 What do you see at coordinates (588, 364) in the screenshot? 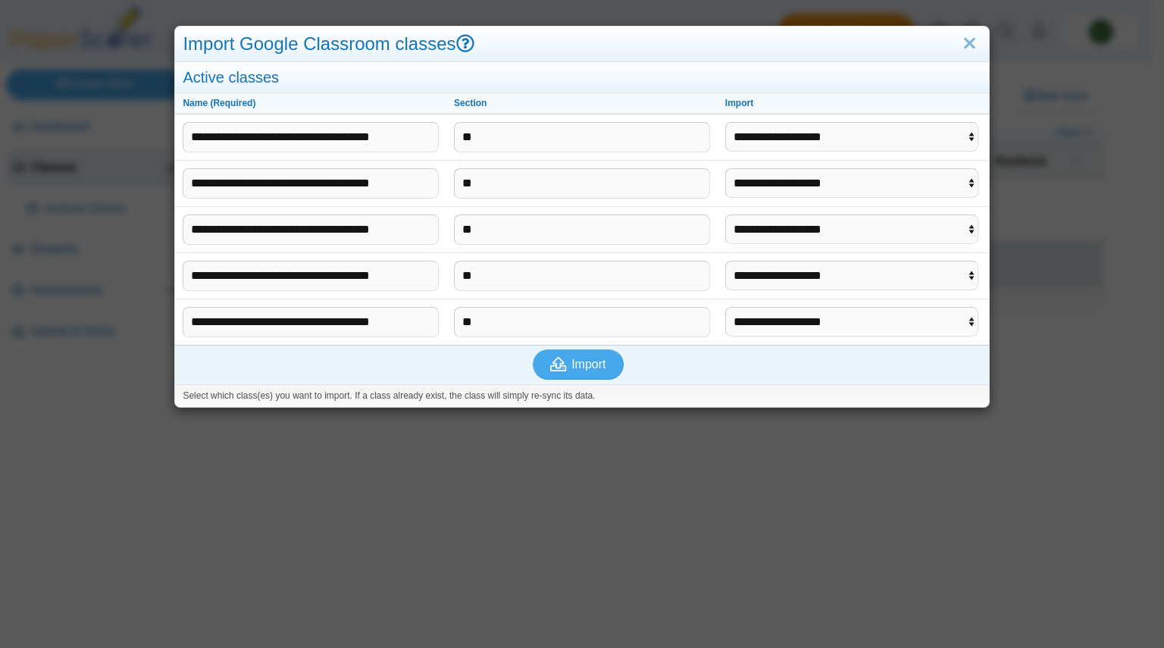
I see `span: Import` at bounding box center [588, 364].